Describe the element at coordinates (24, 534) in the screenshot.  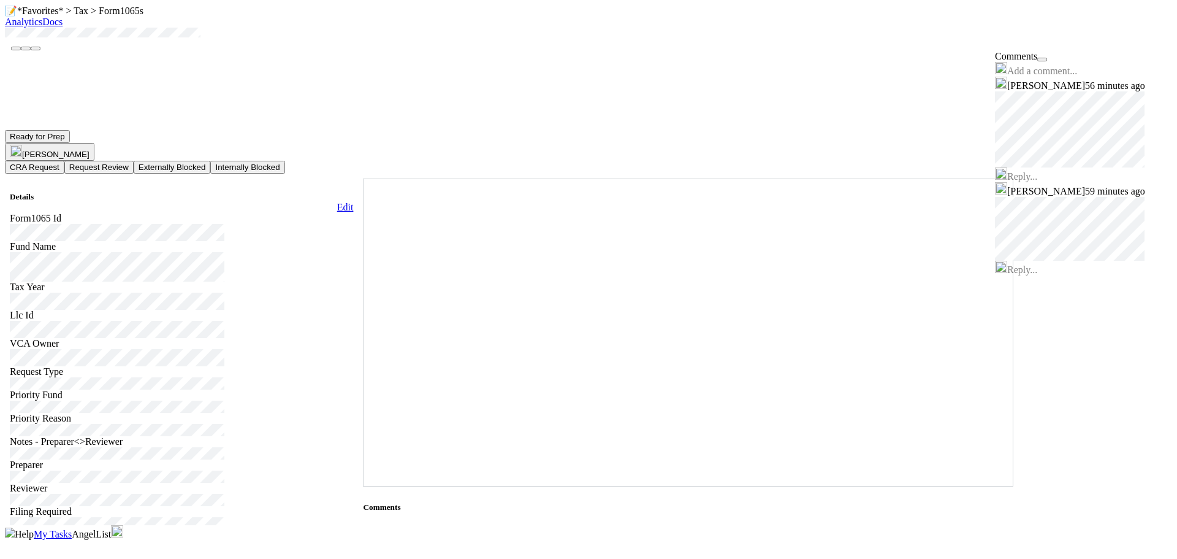
I see `div: Help` at that location.